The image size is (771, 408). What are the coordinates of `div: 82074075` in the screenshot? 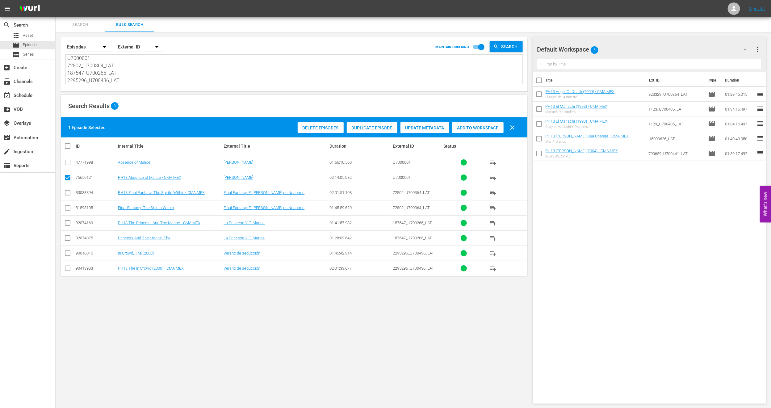 It's located at (96, 238).